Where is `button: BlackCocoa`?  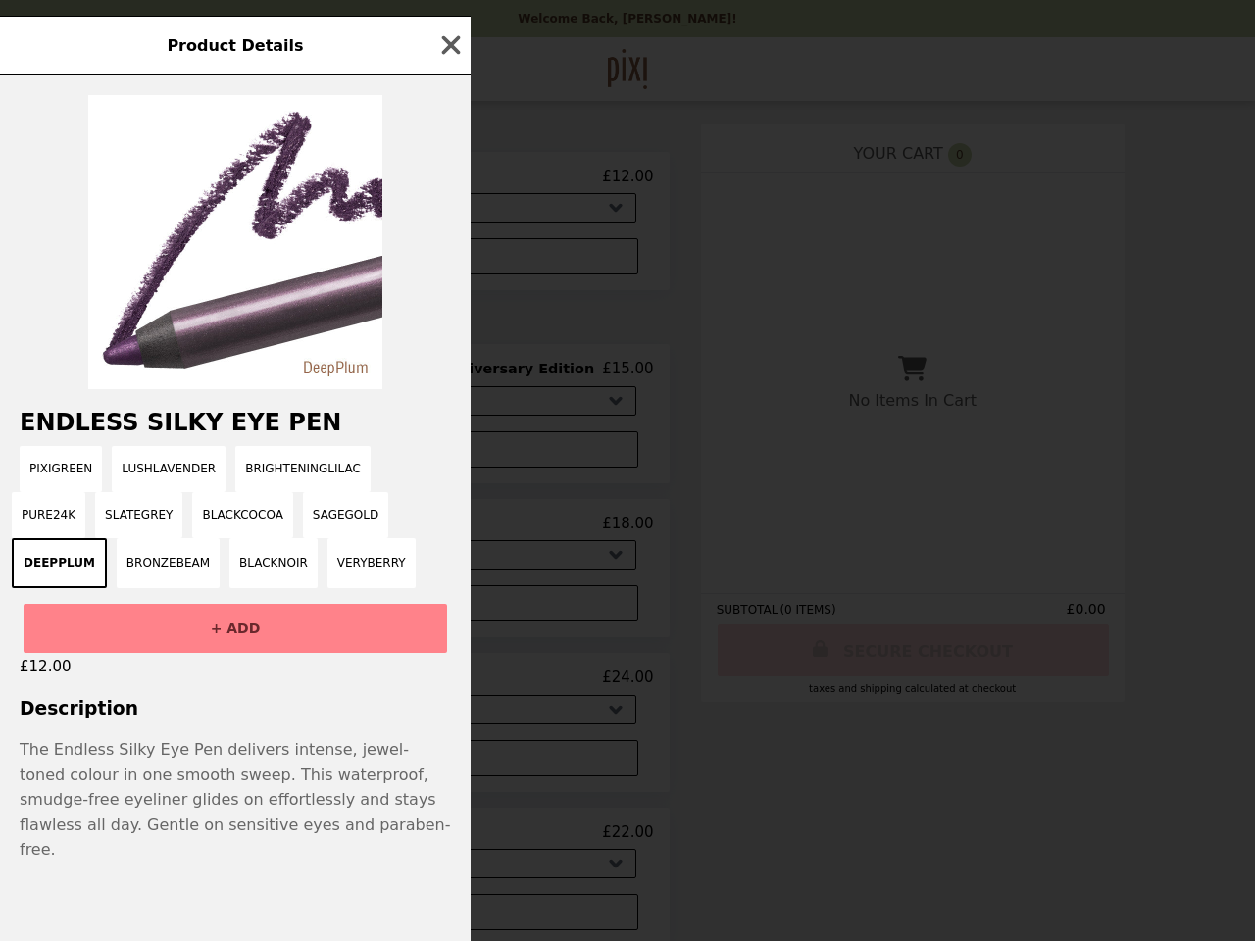
button: BlackCocoa is located at coordinates (242, 515).